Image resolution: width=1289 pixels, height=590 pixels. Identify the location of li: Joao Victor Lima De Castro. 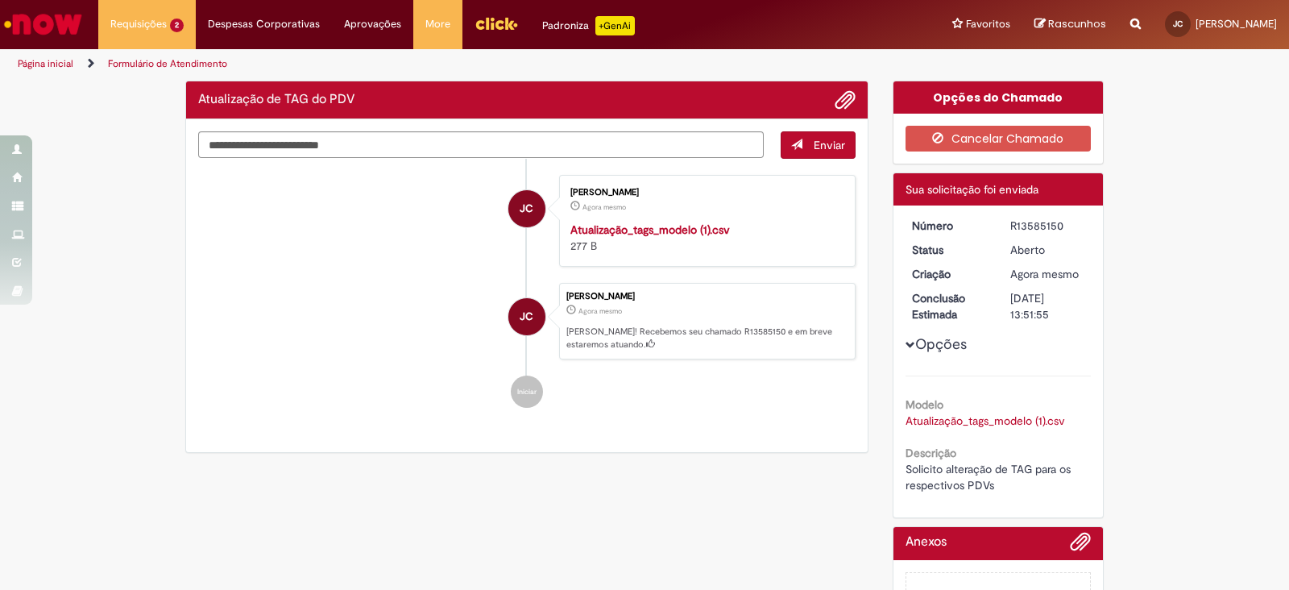
(527, 322).